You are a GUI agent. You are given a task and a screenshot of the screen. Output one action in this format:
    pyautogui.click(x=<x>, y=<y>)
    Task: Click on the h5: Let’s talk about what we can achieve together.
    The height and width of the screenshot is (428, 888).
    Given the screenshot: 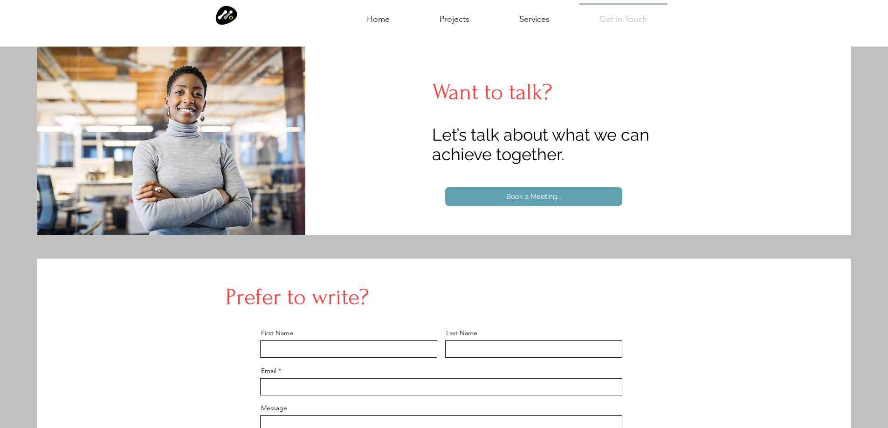 What is the action you would take?
    pyautogui.click(x=565, y=144)
    